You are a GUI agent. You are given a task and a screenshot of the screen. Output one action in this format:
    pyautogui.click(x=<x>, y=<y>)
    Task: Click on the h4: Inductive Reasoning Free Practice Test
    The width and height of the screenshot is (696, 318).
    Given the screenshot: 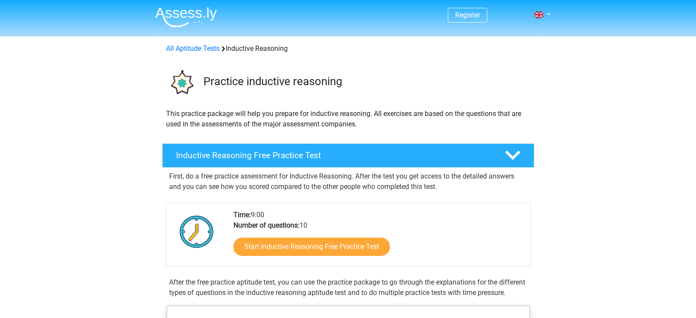 What is the action you would take?
    pyautogui.click(x=333, y=155)
    